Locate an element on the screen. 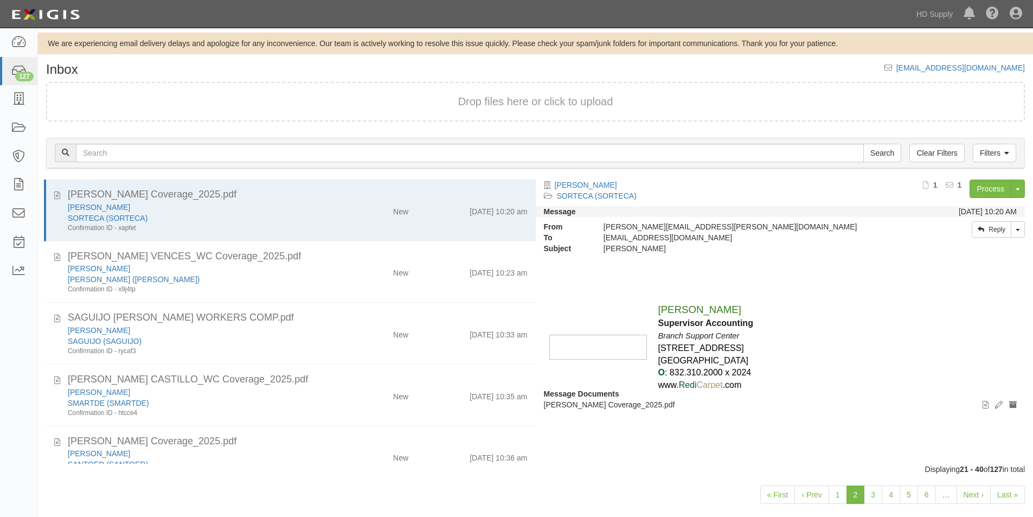  span: Branch Support Center is located at coordinates (698, 336).